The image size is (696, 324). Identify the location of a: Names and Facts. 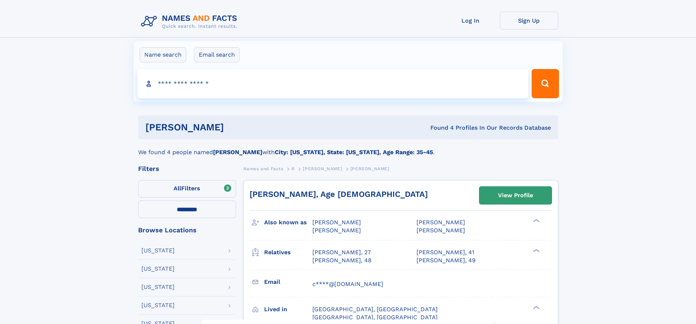
(263, 168).